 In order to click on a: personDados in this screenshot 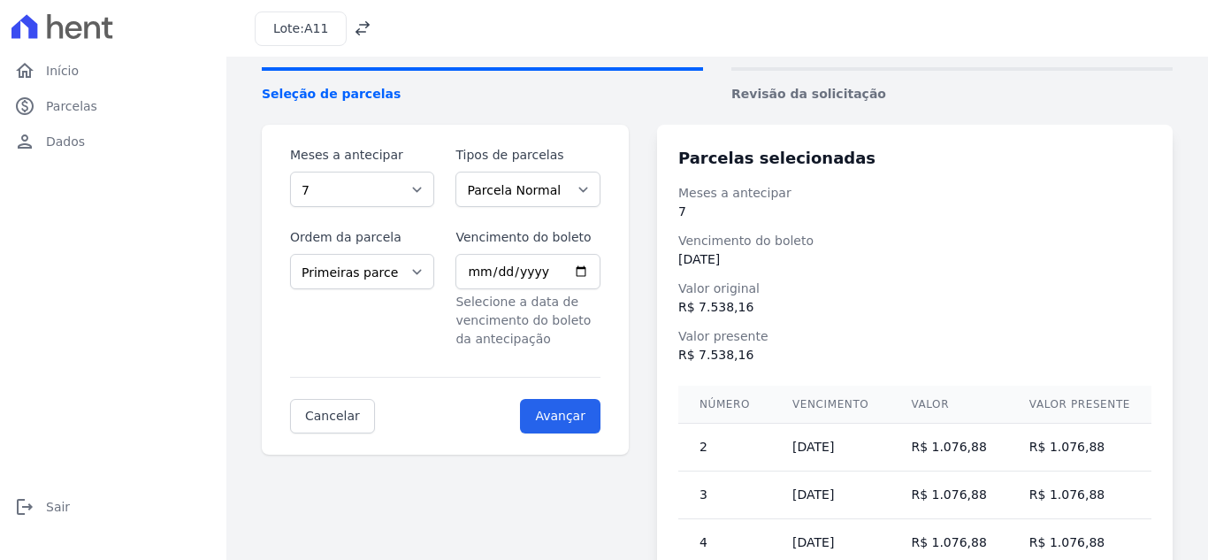, I will do `click(113, 142)`.